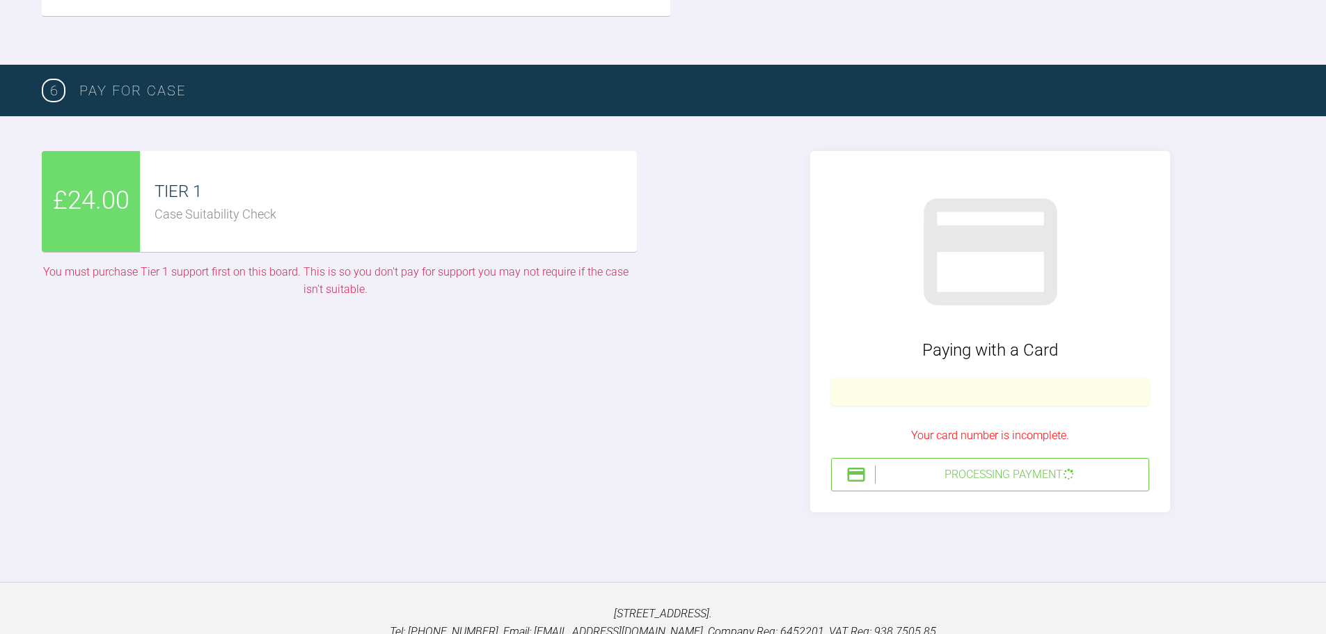 The height and width of the screenshot is (634, 1326). What do you see at coordinates (395, 214) in the screenshot?
I see `div: Case Suitability Check` at bounding box center [395, 214].